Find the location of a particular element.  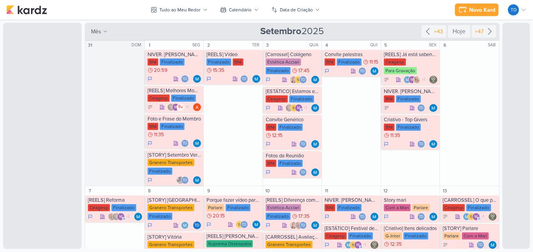

div: [ESTÁTICO] Estamos em reforma is located at coordinates (293, 91).